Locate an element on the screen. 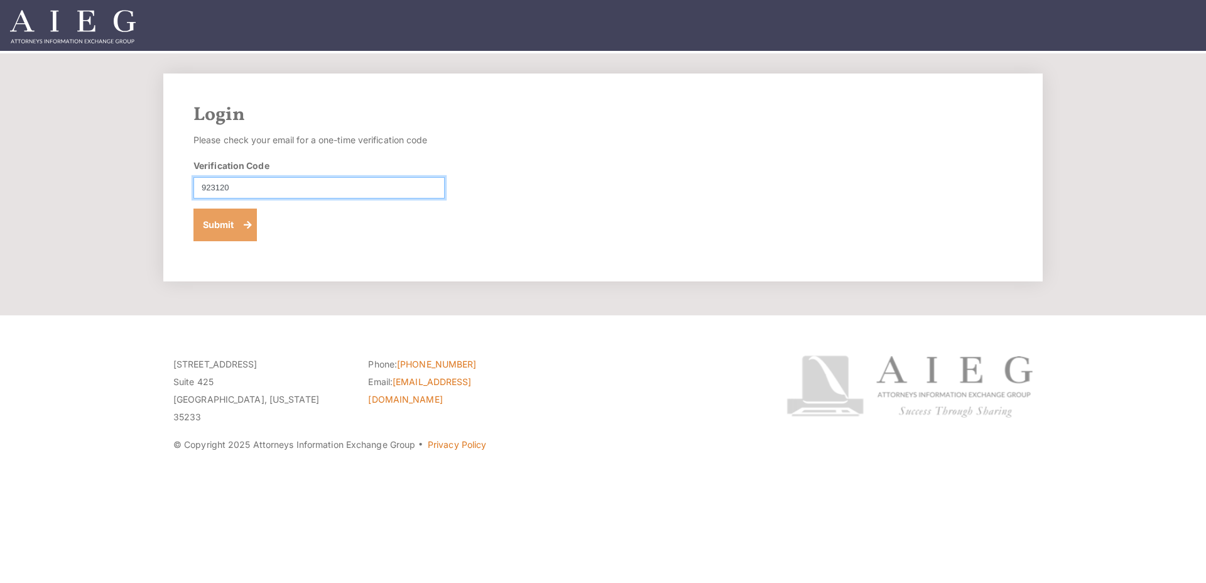 This screenshot has width=1206, height=583. h2: Login is located at coordinates (603, 115).